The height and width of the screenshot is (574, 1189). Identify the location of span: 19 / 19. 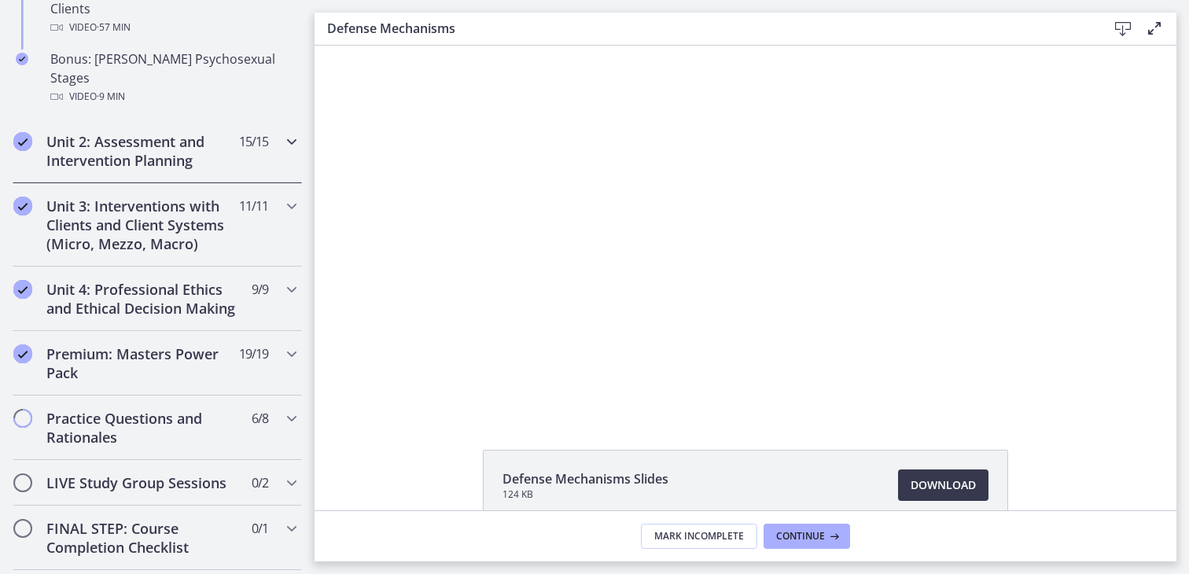
(253, 354).